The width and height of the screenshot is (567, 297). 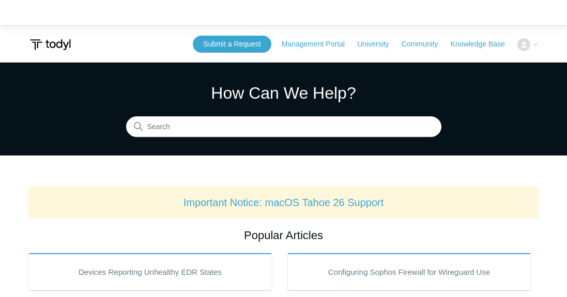 What do you see at coordinates (283, 235) in the screenshot?
I see `h2: Popular Articles` at bounding box center [283, 235].